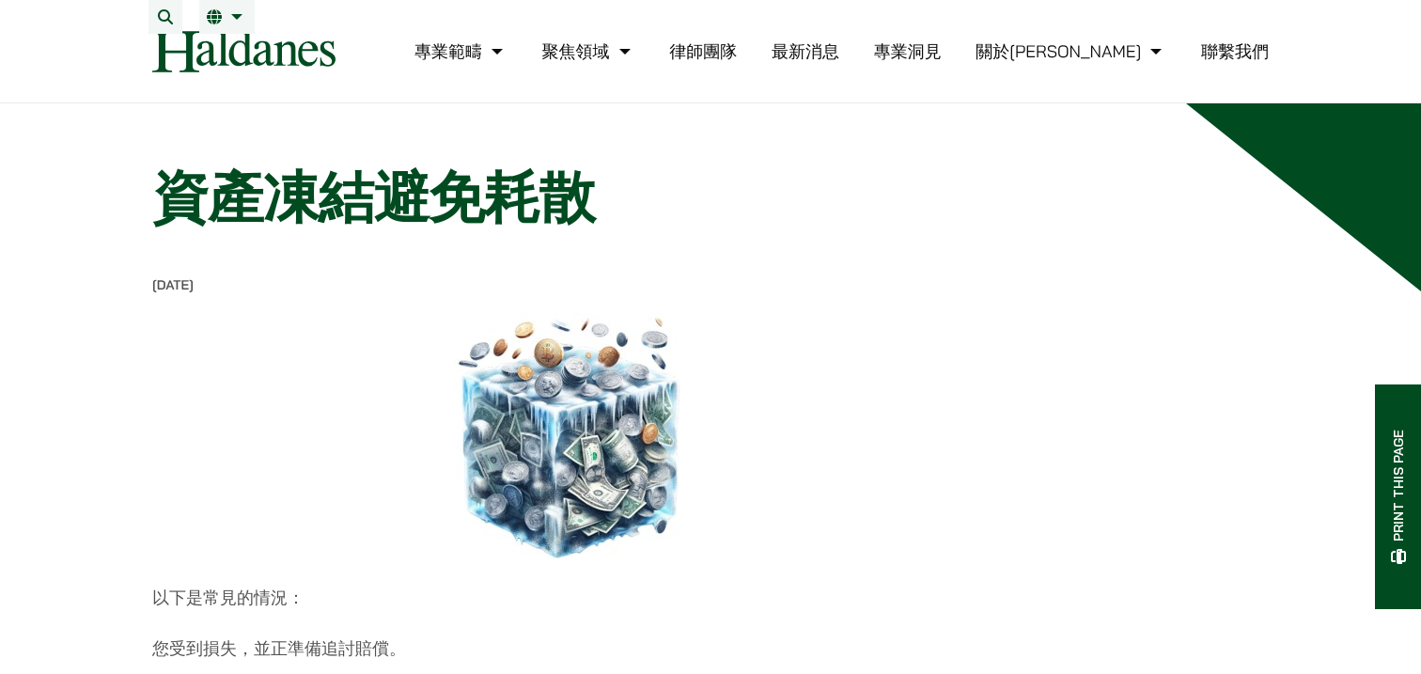 The height and width of the screenshot is (674, 1421). Describe the element at coordinates (1235, 51) in the screenshot. I see `a: 聯繫我們` at that location.